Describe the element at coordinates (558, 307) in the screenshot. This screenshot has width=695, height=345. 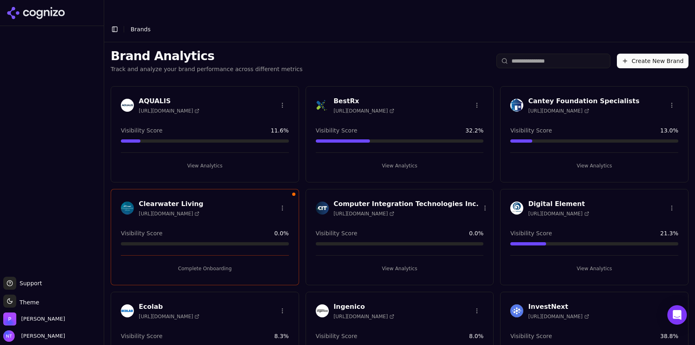
I see `h3: InvestNext` at that location.